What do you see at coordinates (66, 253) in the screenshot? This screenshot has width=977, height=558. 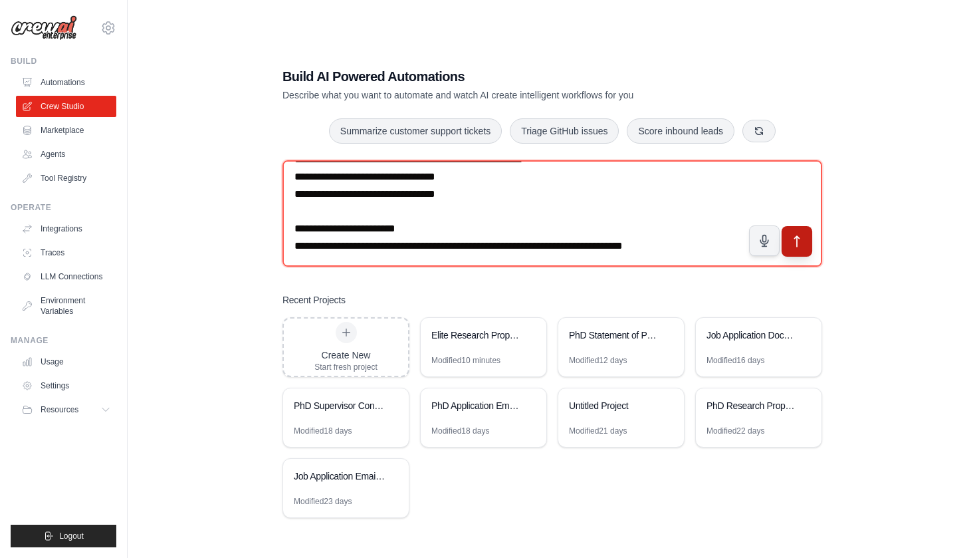 I see `a: Traces` at bounding box center [66, 253].